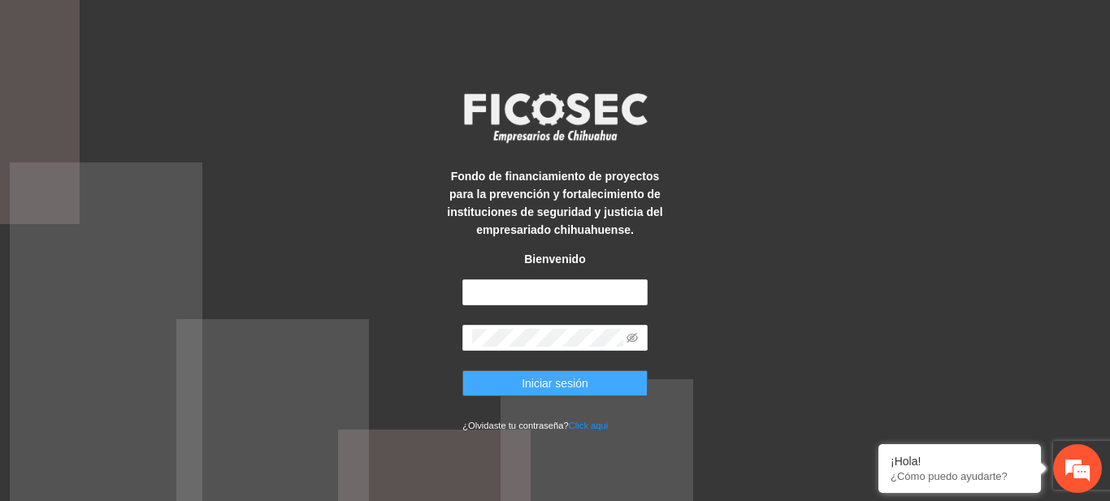 The image size is (1110, 501). What do you see at coordinates (554, 203) in the screenshot?
I see `strong: Fondo de financiamiento de proyectos para la prevención y fortalecimiento de instituciones de seg...` at bounding box center [554, 203].